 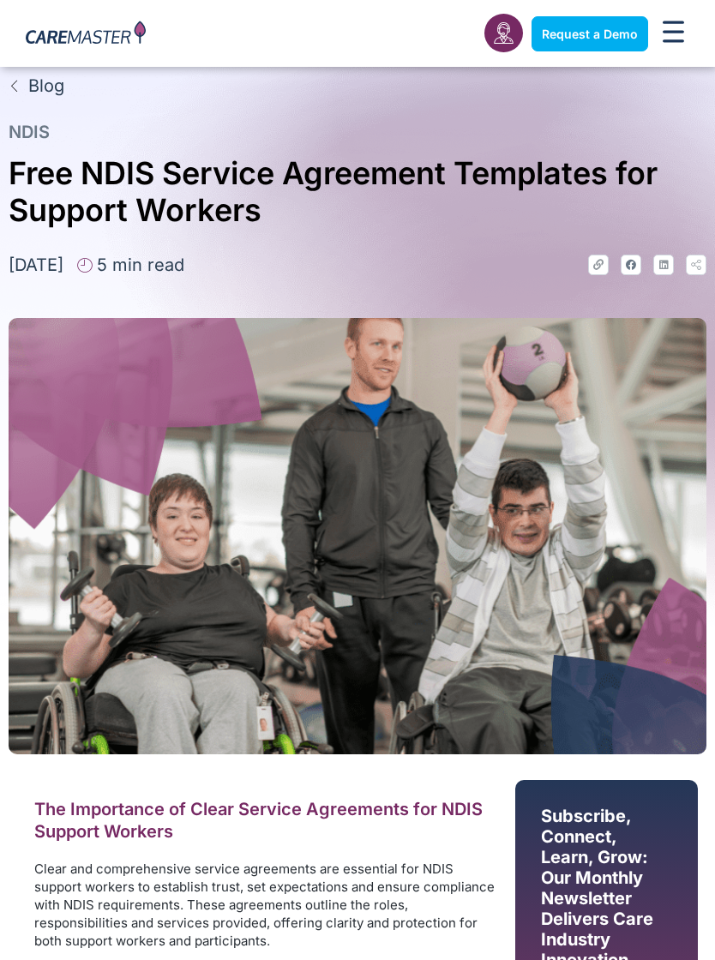 What do you see at coordinates (357, 192) in the screenshot?
I see `h1: Free NDIS Service Agreement Templates for Support Workers` at bounding box center [357, 192].